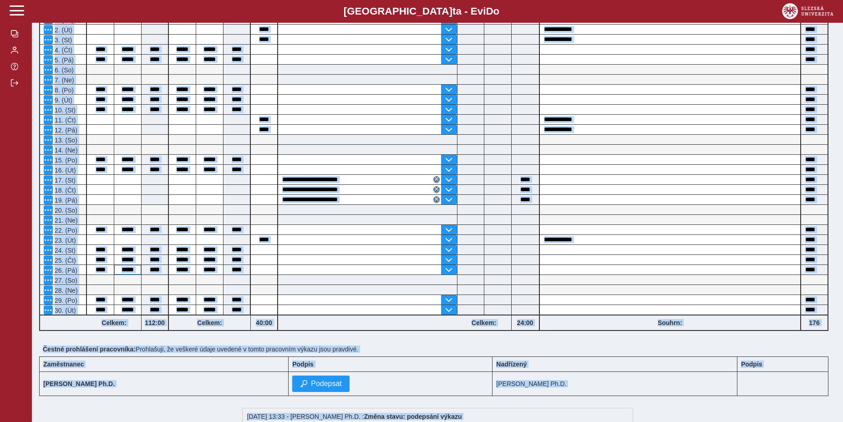  Describe the element at coordinates (65, 230) in the screenshot. I see `span: 22. (Po)` at that location.